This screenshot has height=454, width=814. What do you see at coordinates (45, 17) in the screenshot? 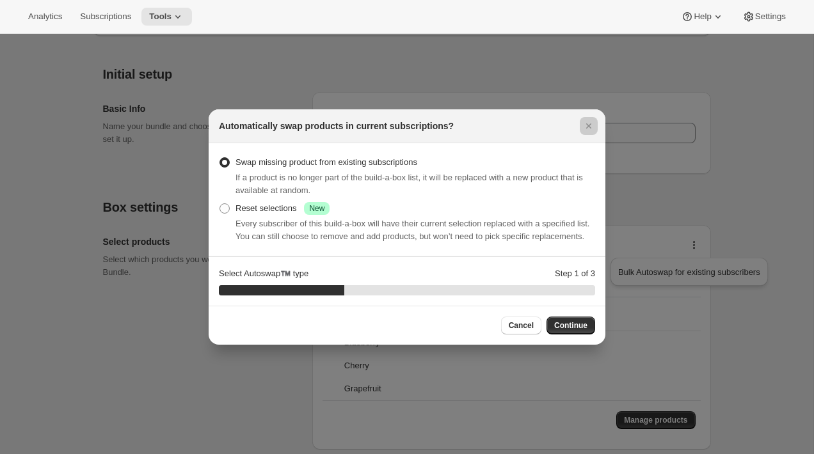
I see `button: Analytics` at bounding box center [45, 17].